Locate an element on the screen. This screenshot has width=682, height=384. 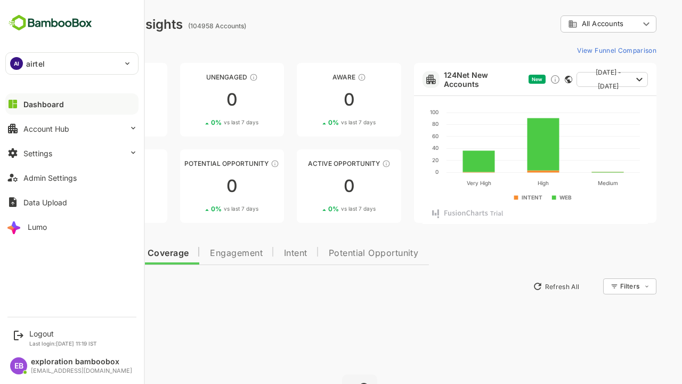
button: Dashboard is located at coordinates (72, 104).